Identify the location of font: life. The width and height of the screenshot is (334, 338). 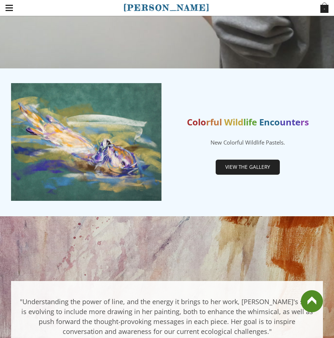
(250, 122).